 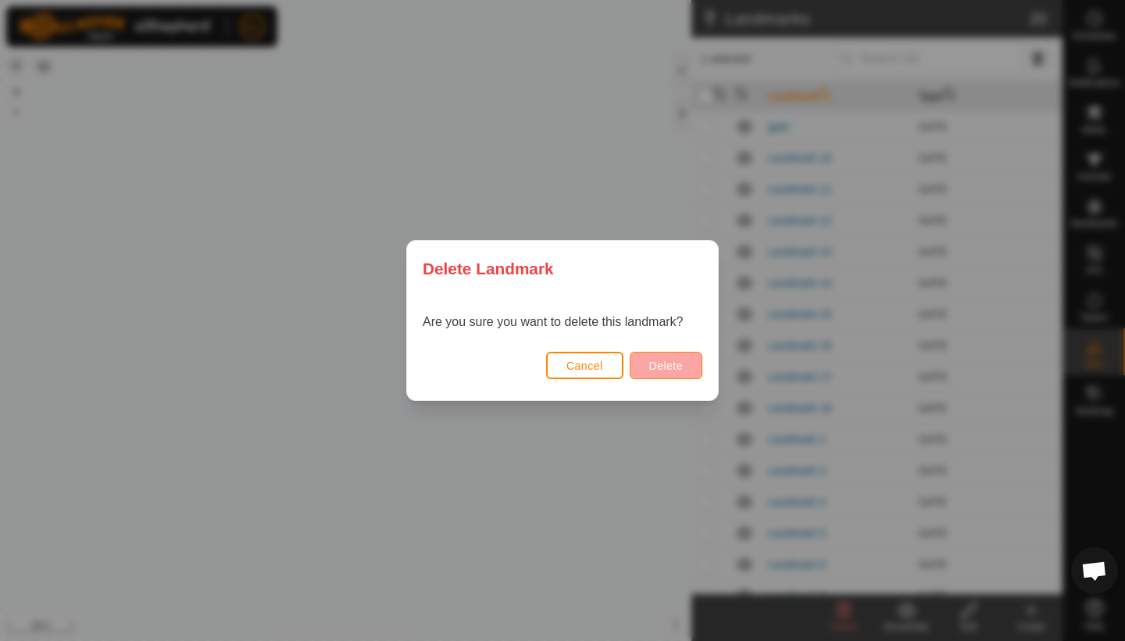 I want to click on div: Open chat, so click(x=1095, y=570).